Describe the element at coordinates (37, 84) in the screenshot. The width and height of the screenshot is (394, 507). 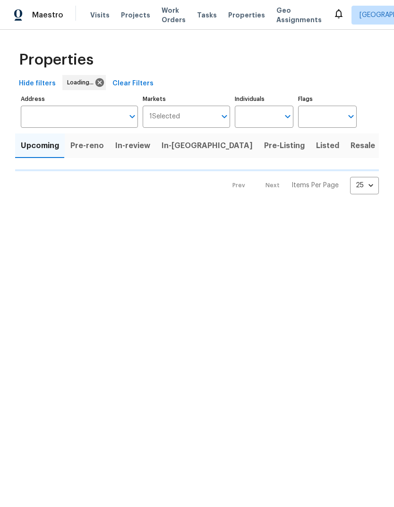
I see `button: Hide filters` at that location.